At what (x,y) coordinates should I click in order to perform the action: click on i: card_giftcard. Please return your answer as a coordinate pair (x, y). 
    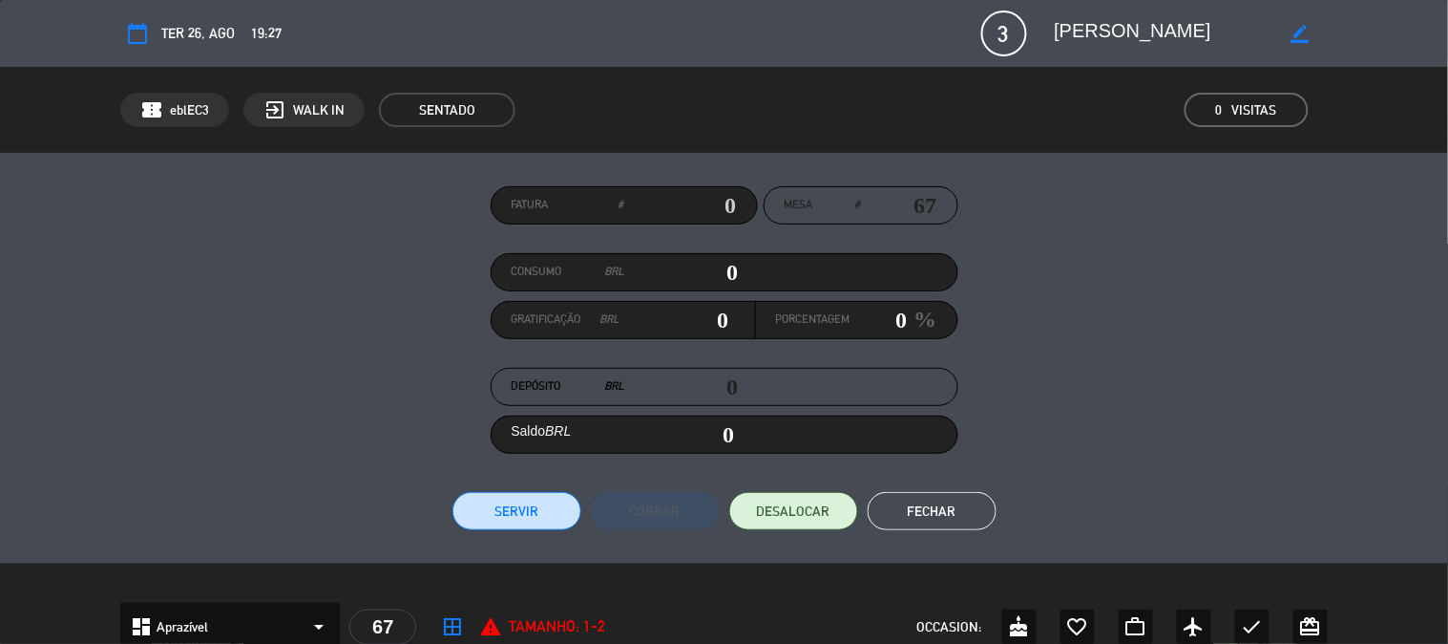
    Looking at the image, I should click on (1311, 626).